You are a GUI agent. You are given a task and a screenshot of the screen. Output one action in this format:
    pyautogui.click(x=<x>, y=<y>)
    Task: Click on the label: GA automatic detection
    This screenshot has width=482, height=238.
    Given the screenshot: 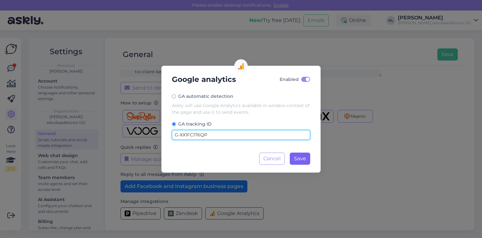 What is the action you would take?
    pyautogui.click(x=241, y=96)
    